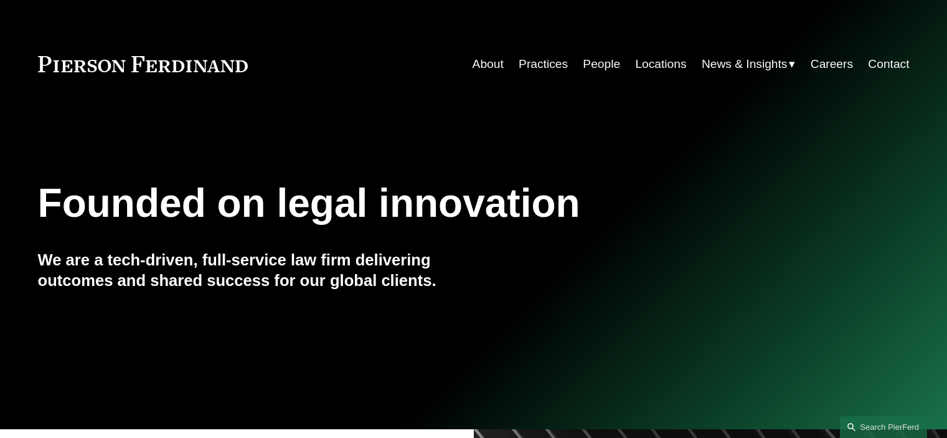 Image resolution: width=947 pixels, height=438 pixels. I want to click on span: News & Insights, so click(745, 64).